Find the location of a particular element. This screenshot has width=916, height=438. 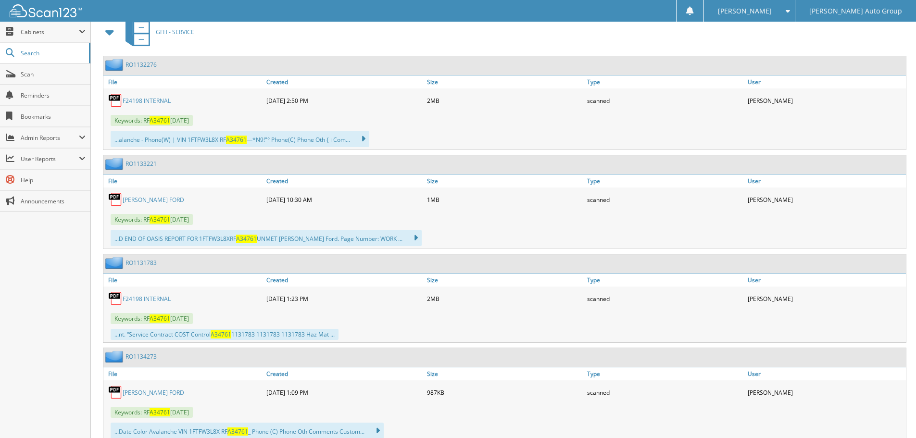

span: GFH - SERVICE is located at coordinates (175, 32).